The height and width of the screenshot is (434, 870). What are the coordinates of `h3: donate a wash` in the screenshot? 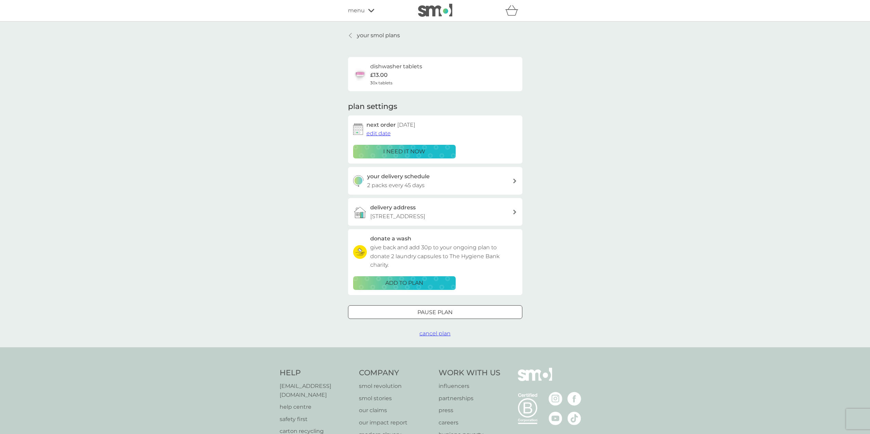 It's located at (391, 239).